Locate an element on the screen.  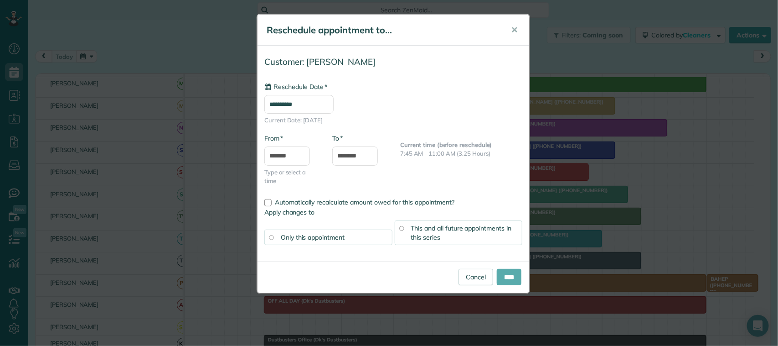
span: Only this appointment is located at coordinates (313, 237).